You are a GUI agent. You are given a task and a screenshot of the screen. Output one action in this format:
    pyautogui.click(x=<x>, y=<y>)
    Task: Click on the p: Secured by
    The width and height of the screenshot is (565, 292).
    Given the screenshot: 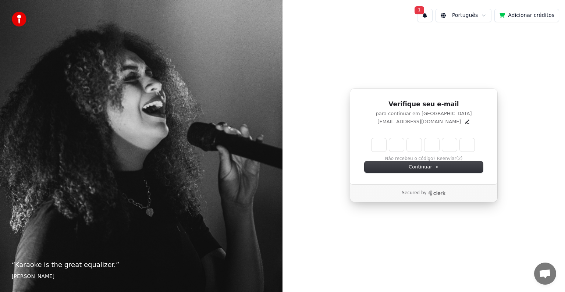 What is the action you would take?
    pyautogui.click(x=414, y=193)
    